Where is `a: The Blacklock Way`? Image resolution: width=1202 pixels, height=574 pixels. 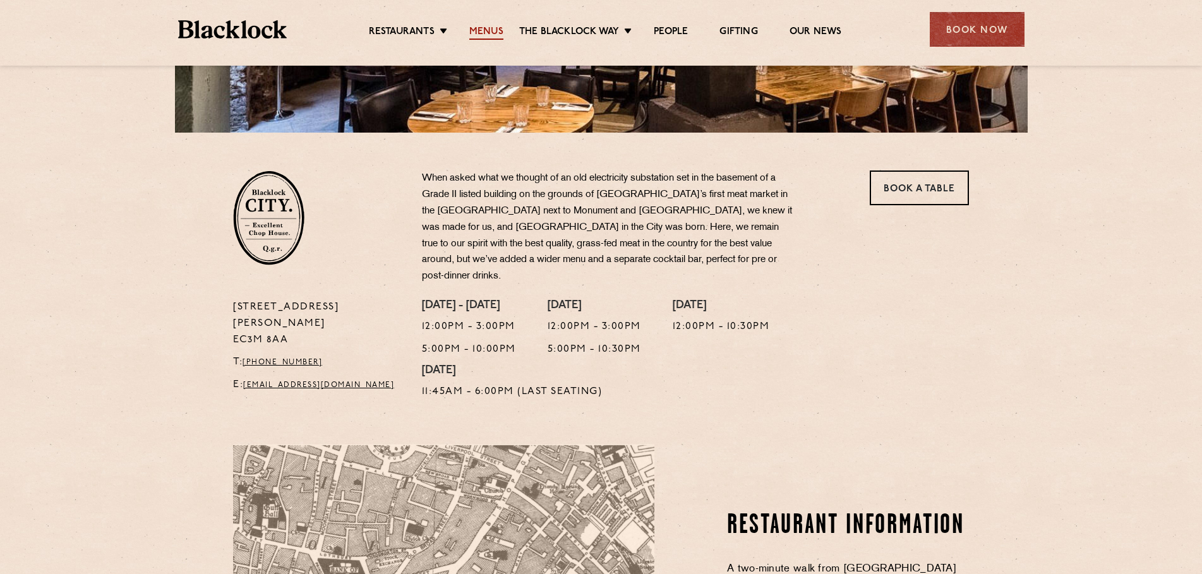 a: The Blacklock Way is located at coordinates (569, 33).